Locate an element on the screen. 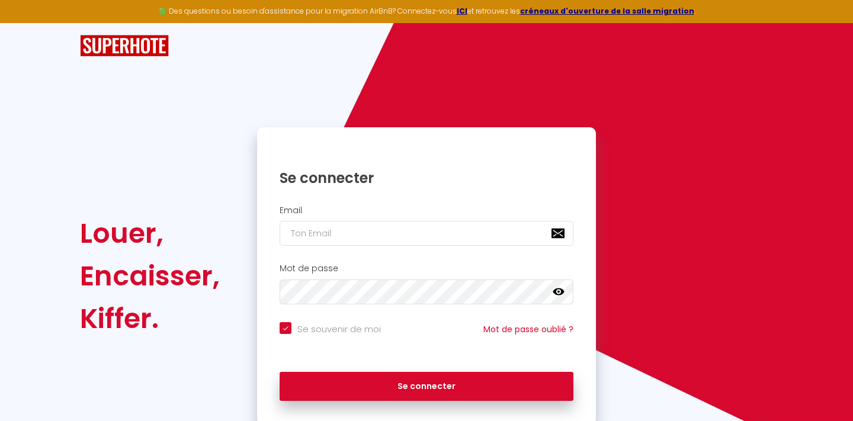 The height and width of the screenshot is (421, 853). div: Encaisser, is located at coordinates (150, 276).